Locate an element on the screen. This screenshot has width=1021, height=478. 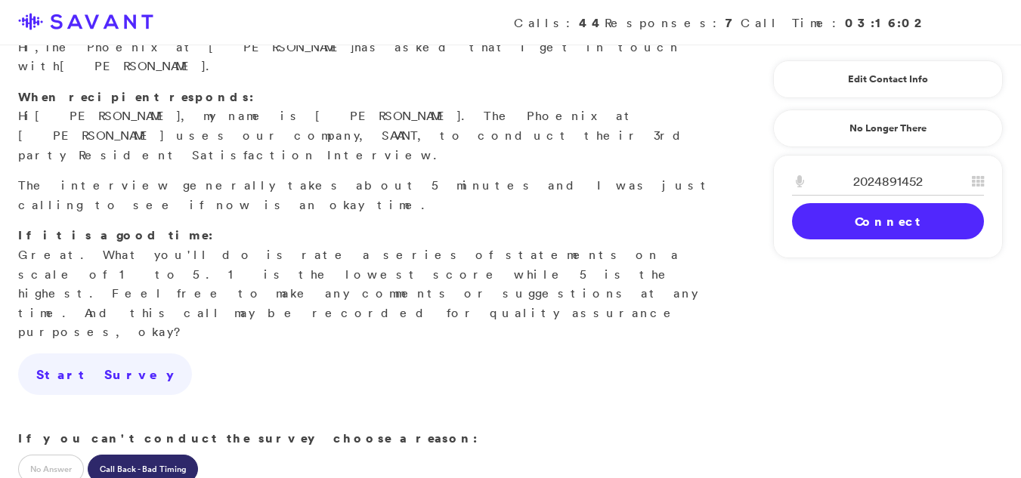
a: Start Survey is located at coordinates (105, 375).